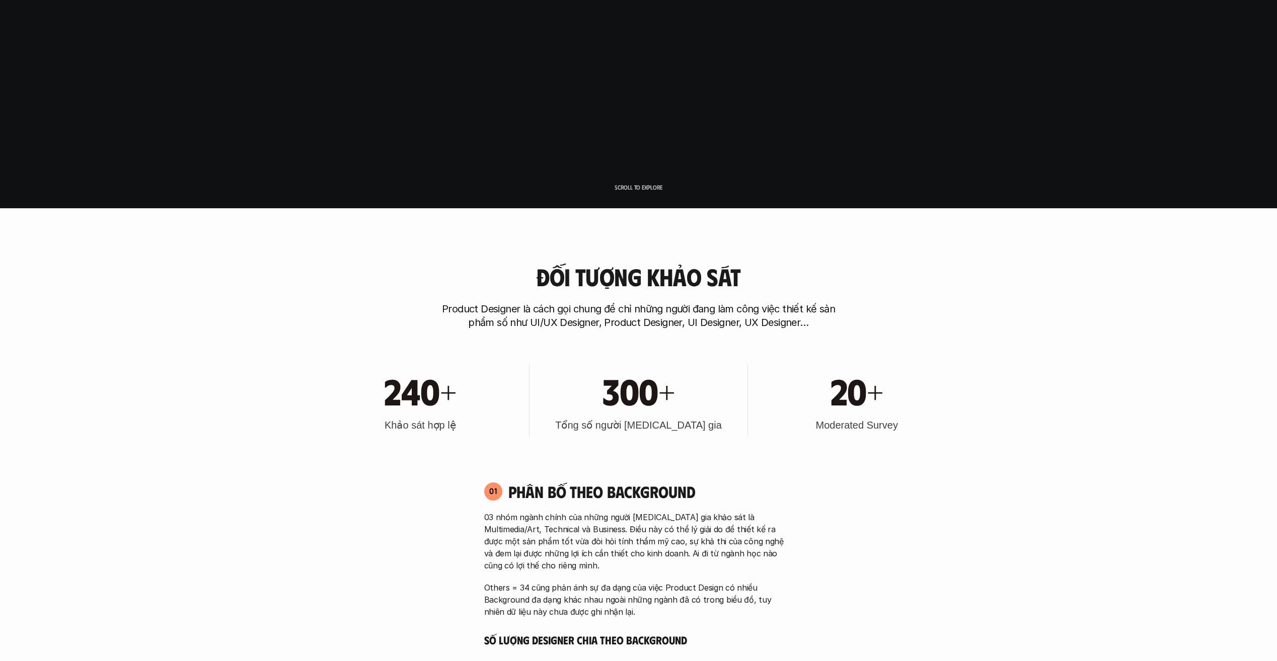 This screenshot has width=1277, height=661. Describe the element at coordinates (420, 425) in the screenshot. I see `h3: Khảo sát hợp lệ` at that location.